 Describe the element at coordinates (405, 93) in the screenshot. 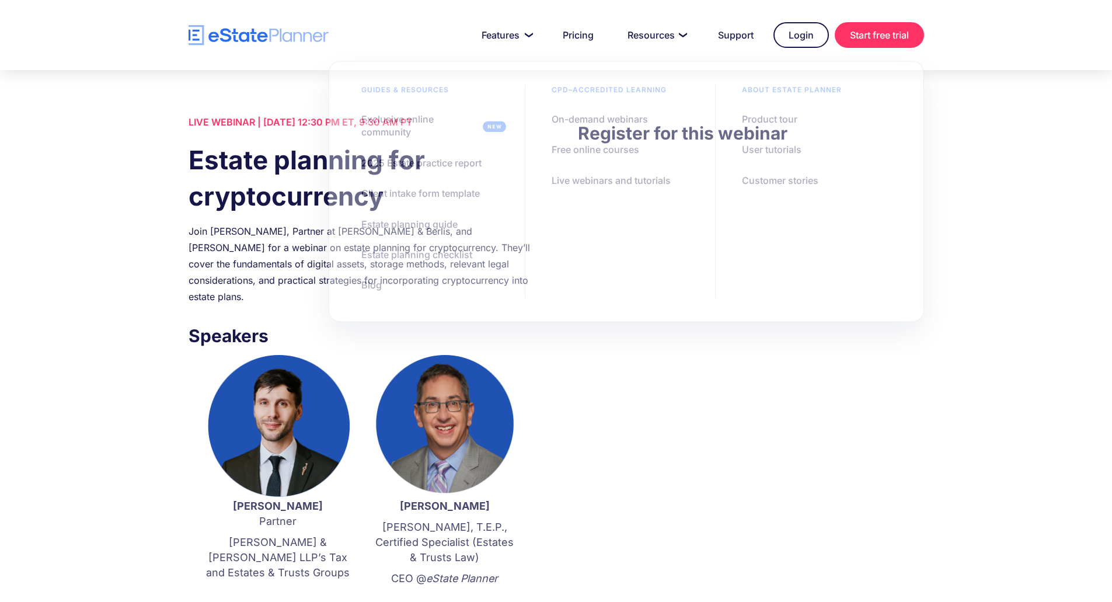

I see `div: Guides & resources` at that location.